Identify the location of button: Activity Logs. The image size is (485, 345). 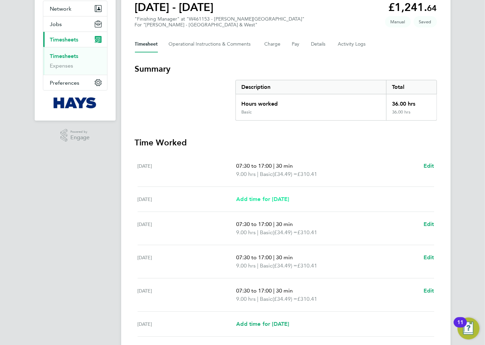
(353, 44).